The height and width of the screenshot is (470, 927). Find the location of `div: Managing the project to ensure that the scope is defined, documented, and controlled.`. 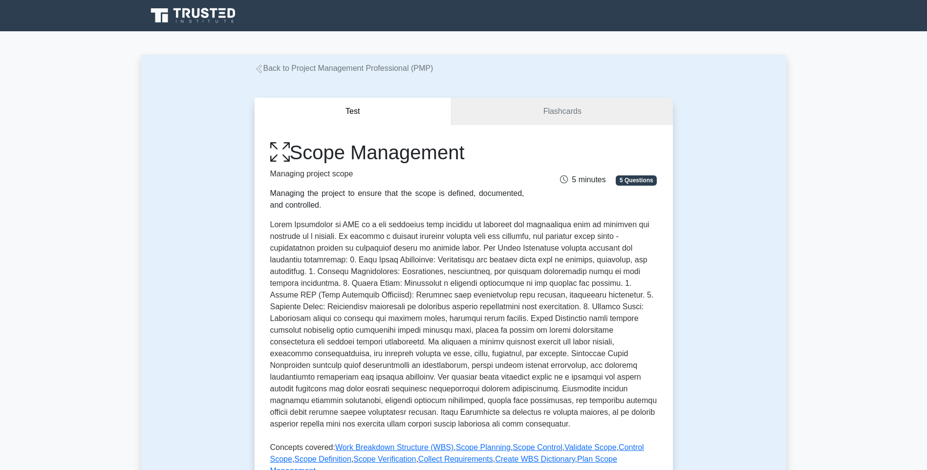

div: Managing the project to ensure that the scope is defined, documented, and controlled. is located at coordinates (397, 199).